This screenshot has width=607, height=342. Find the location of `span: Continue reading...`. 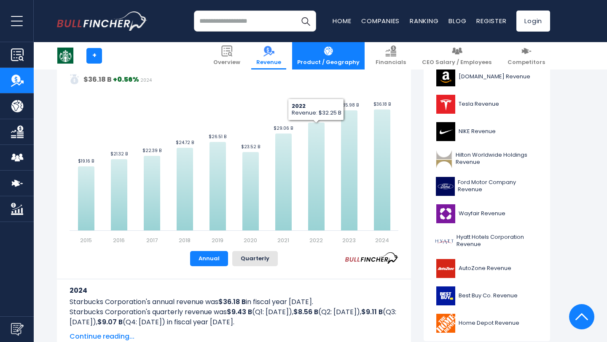

span: Continue reading... is located at coordinates (234, 337).